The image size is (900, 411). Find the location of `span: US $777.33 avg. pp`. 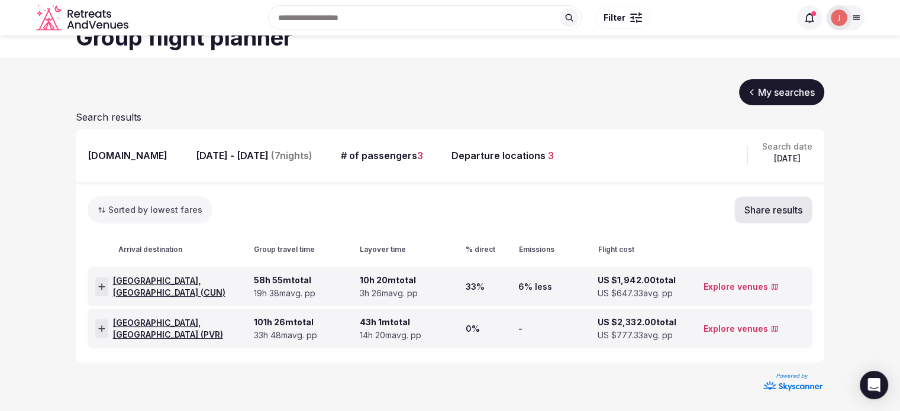

span: US $777.33 avg. pp is located at coordinates (635, 336).